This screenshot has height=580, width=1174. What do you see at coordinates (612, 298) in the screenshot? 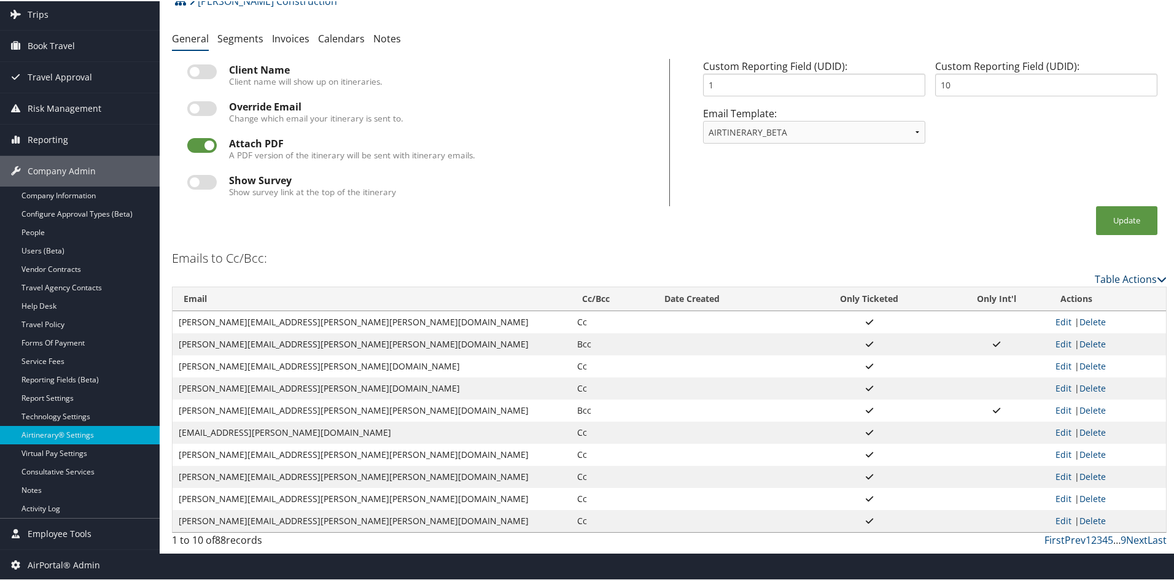
I see `th: Cc/Bcc: activate to sort column ascending` at bounding box center [612, 298].